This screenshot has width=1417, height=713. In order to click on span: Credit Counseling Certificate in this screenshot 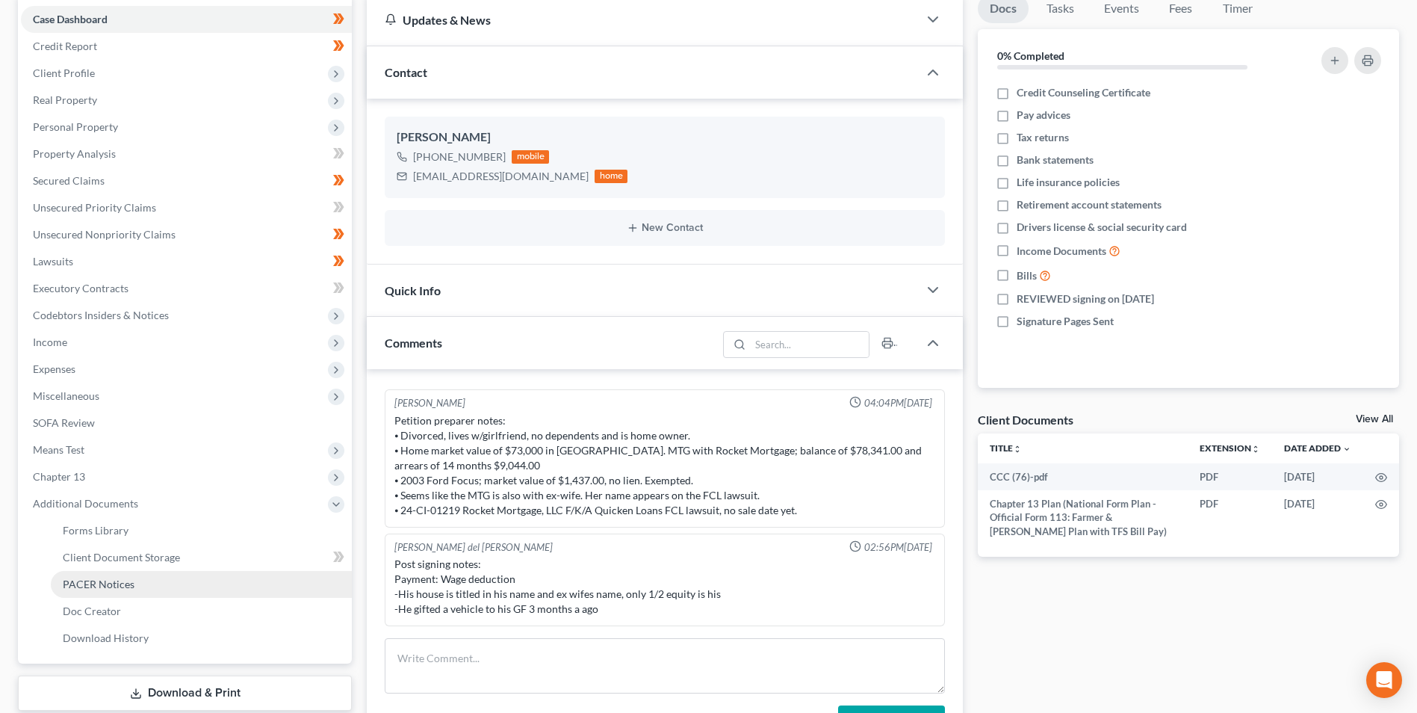, I will do `click(1083, 93)`.